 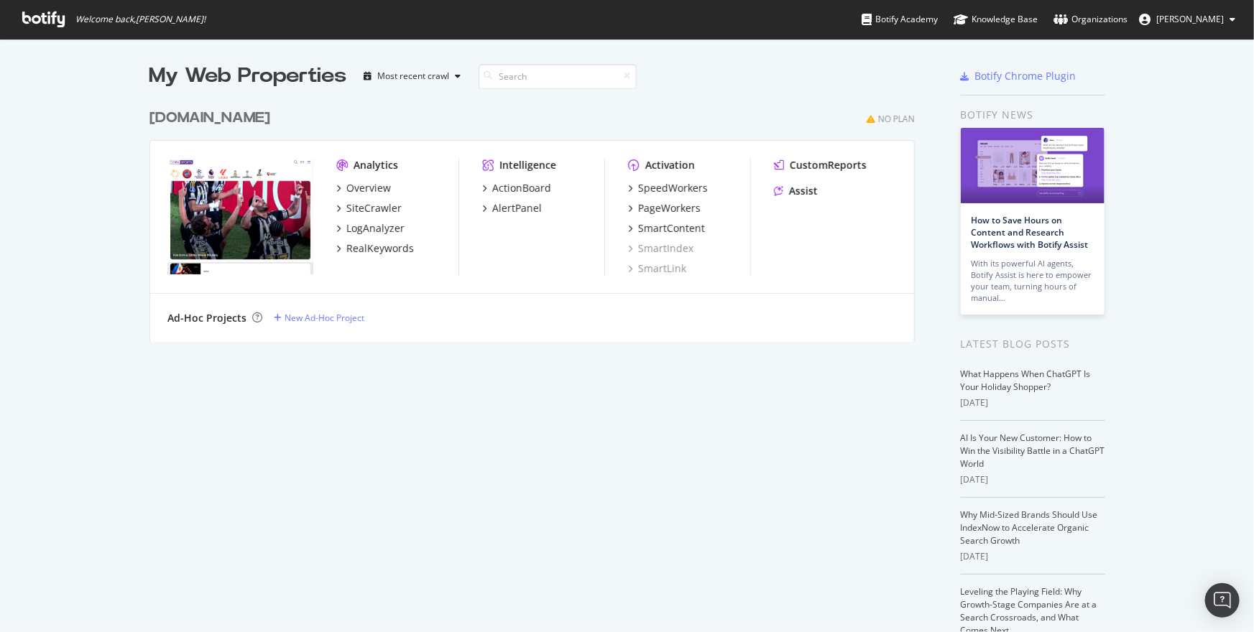 What do you see at coordinates (240, 216) in the screenshot?
I see `img: beinsports.com` at bounding box center [240, 216].